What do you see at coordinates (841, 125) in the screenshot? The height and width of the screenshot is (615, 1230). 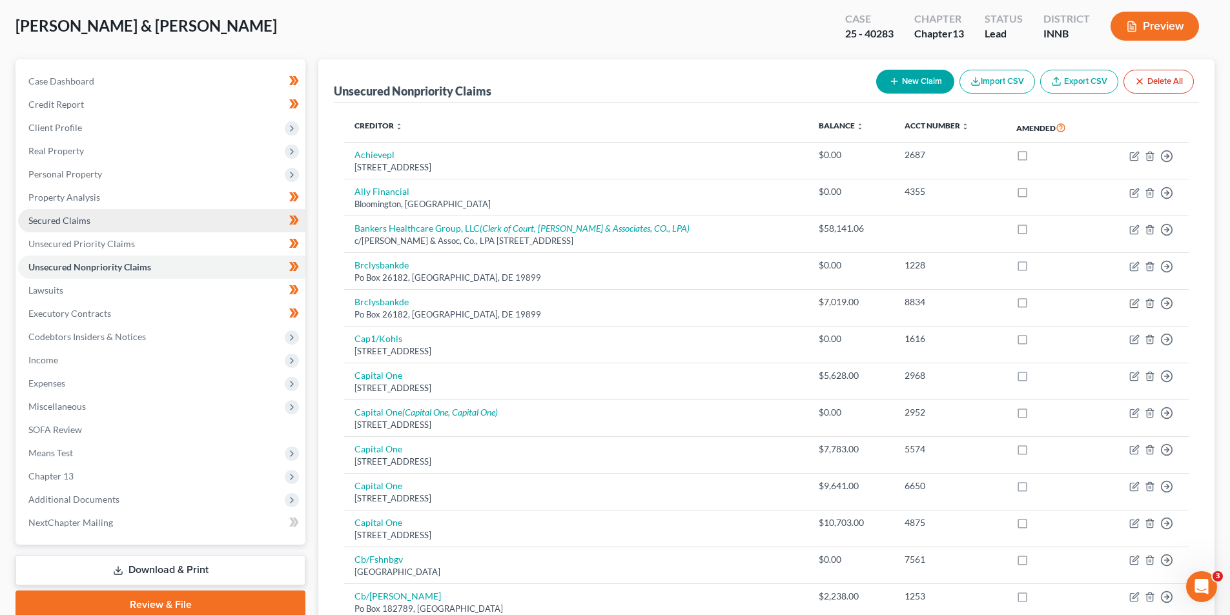 I see `a: Balance unfold_more` at bounding box center [841, 125].